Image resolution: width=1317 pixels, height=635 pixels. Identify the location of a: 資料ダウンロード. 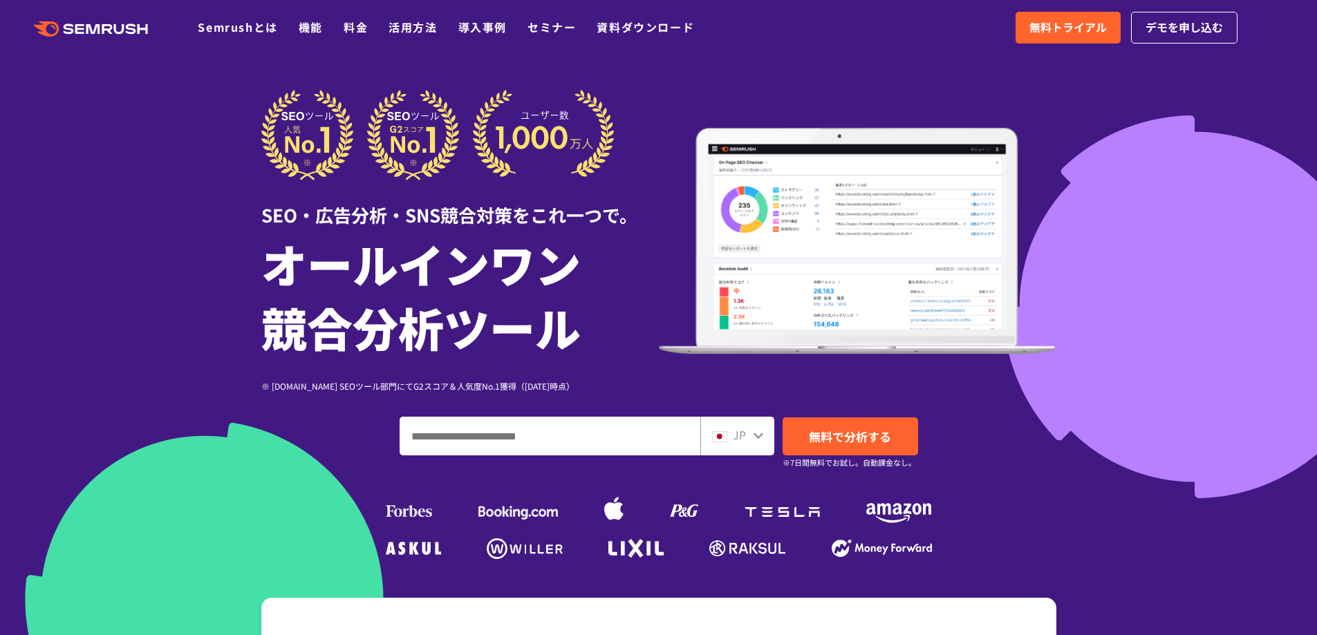
(645, 27).